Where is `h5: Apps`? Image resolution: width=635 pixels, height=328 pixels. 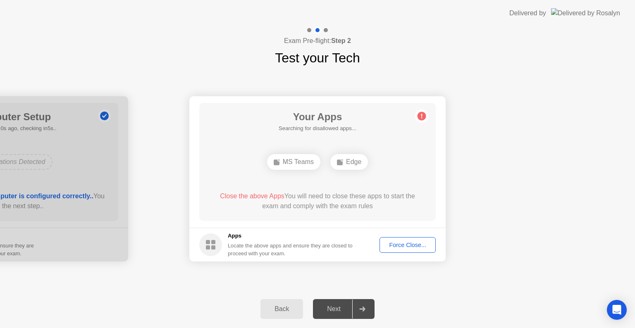 h5: Apps is located at coordinates (290, 236).